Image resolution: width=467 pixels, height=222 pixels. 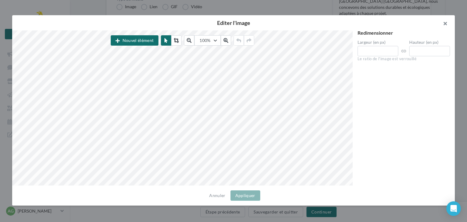 What do you see at coordinates (378, 42) in the screenshot?
I see `label: Largeur (en px)` at bounding box center [378, 42].